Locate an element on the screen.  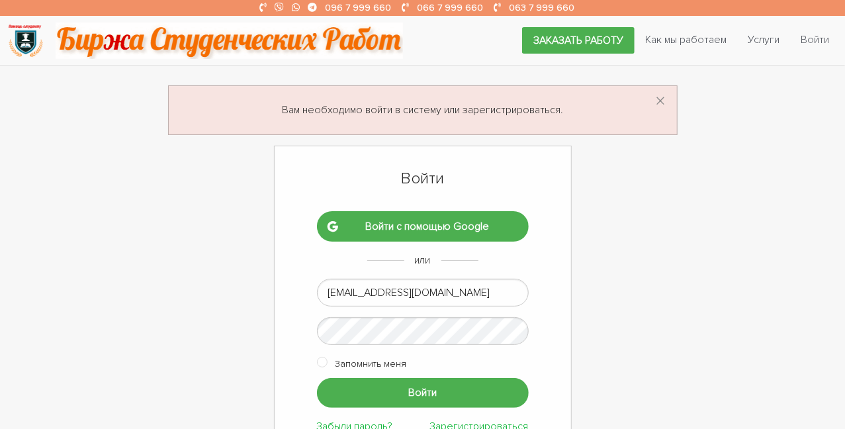
span: Войти с помощью Google is located at coordinates (427, 226).